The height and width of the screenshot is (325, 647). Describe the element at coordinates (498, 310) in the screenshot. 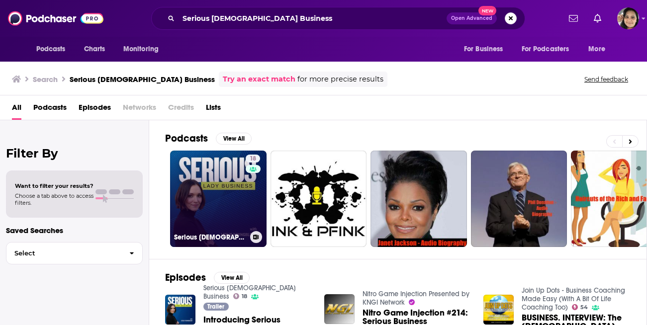

I see `a: BUSINESS. INTERVIEW: The Lady With The Magic Scissor's` at that location.